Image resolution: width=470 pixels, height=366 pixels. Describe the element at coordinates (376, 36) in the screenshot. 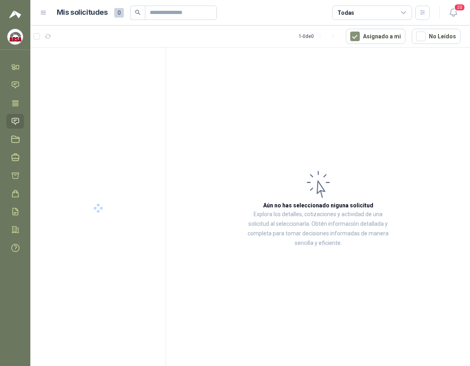

I see `button: Asignado a mi` at that location.